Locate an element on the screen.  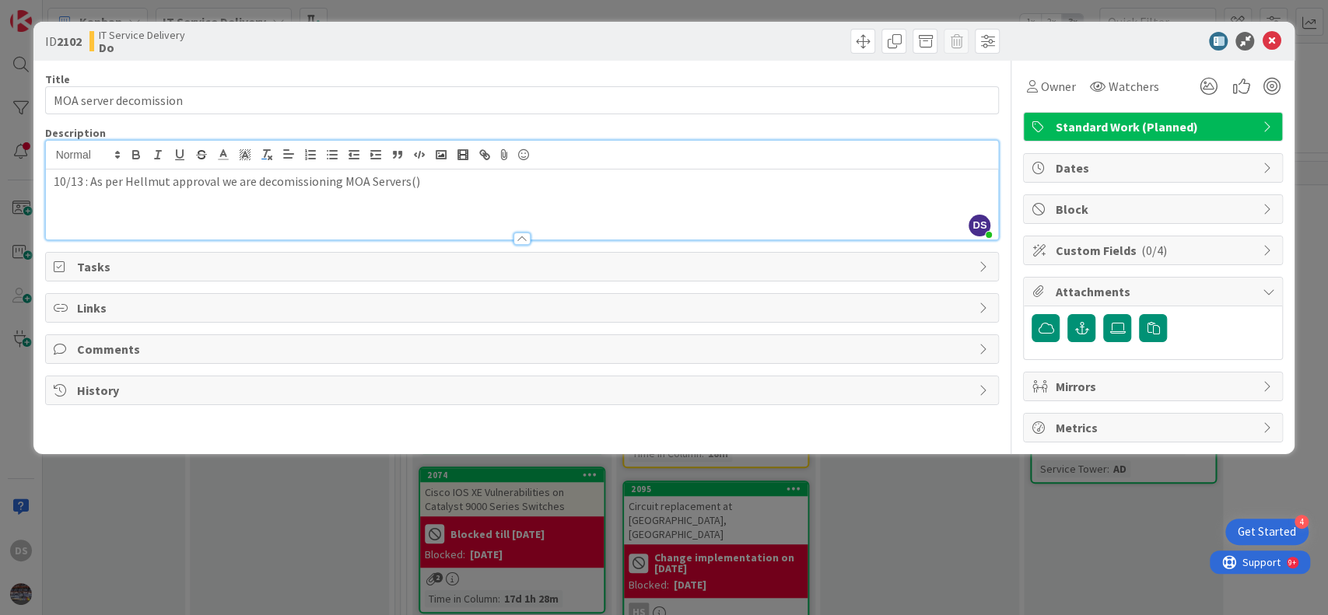
span: ( 0/4 ) is located at coordinates (1153, 250).